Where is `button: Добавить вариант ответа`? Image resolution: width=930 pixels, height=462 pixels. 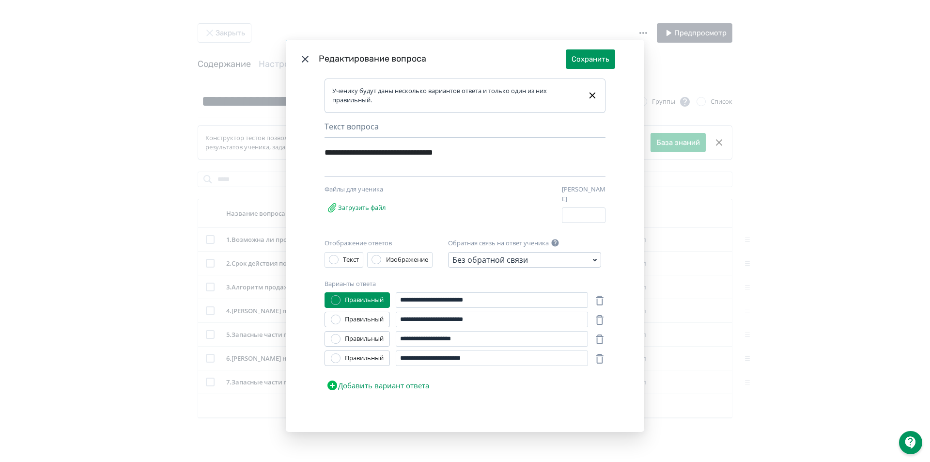
button: Добавить вариант ответа is located at coordinates (378, 385).